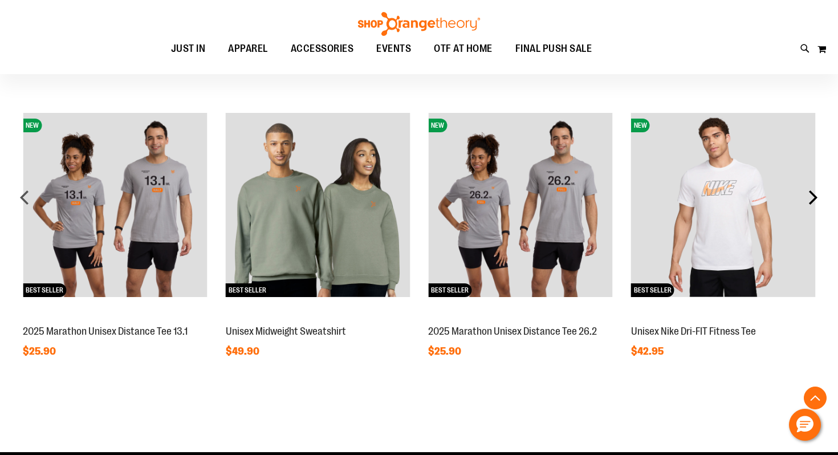  I want to click on span: $42.95, so click(648, 351).